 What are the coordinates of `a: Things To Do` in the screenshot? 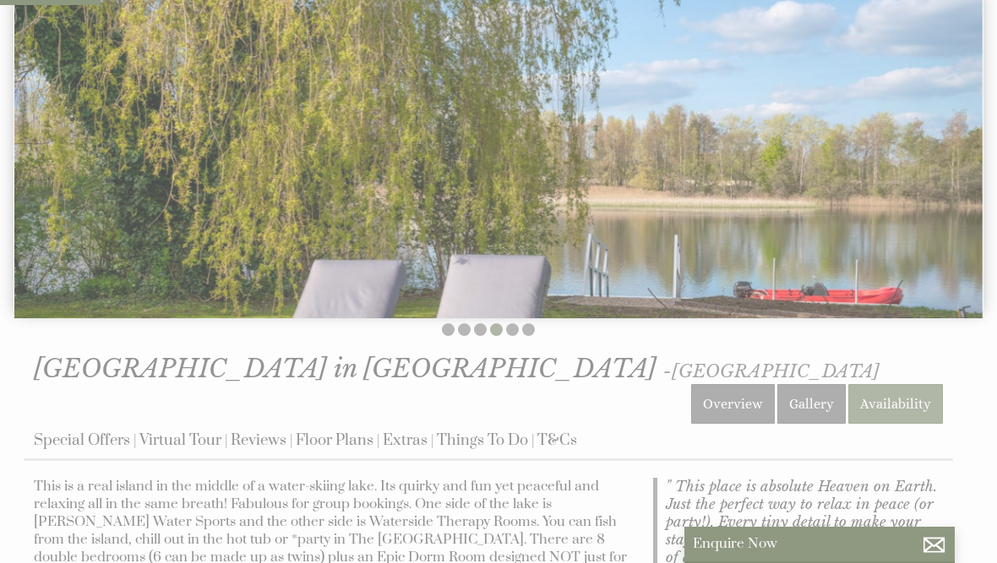 It's located at (482, 440).